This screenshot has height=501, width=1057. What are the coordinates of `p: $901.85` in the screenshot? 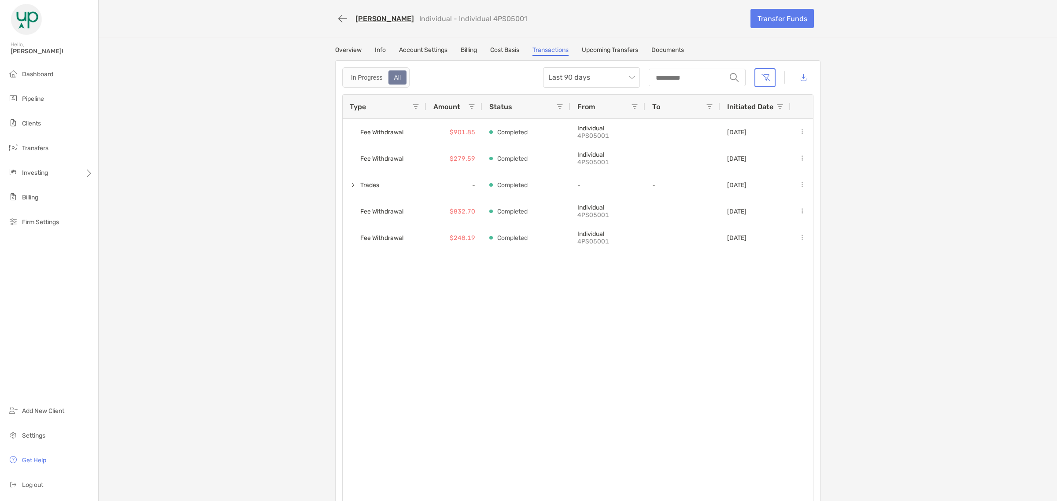 It's located at (462, 132).